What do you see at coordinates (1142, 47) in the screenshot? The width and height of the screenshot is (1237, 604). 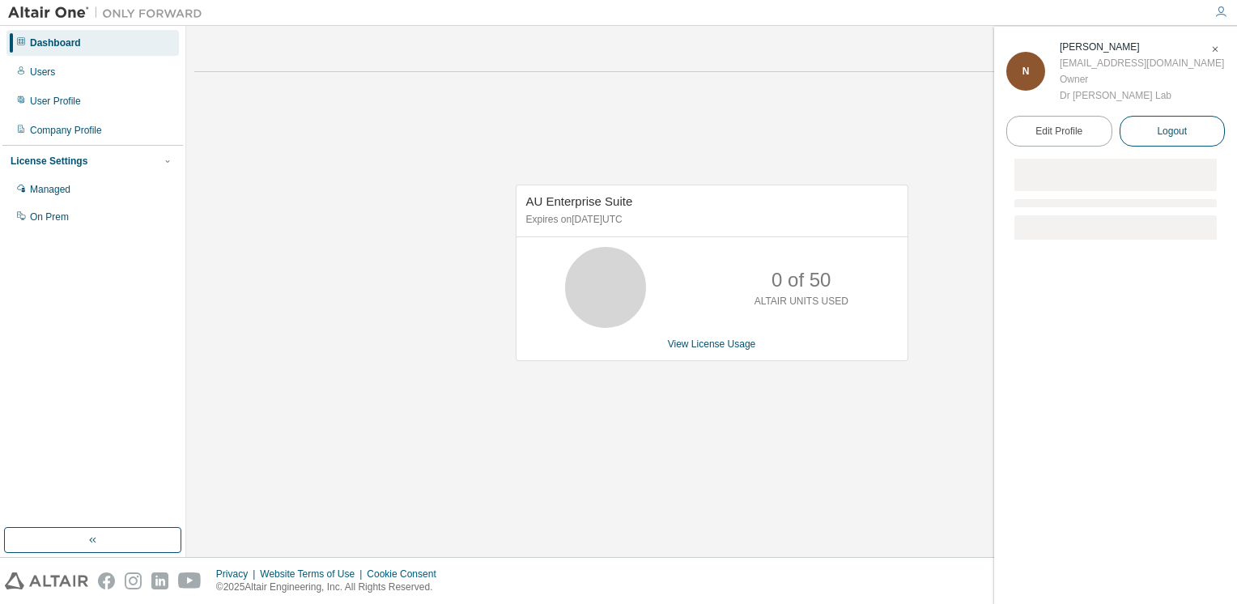 I see `div: Naveen Kushwaha` at bounding box center [1142, 47].